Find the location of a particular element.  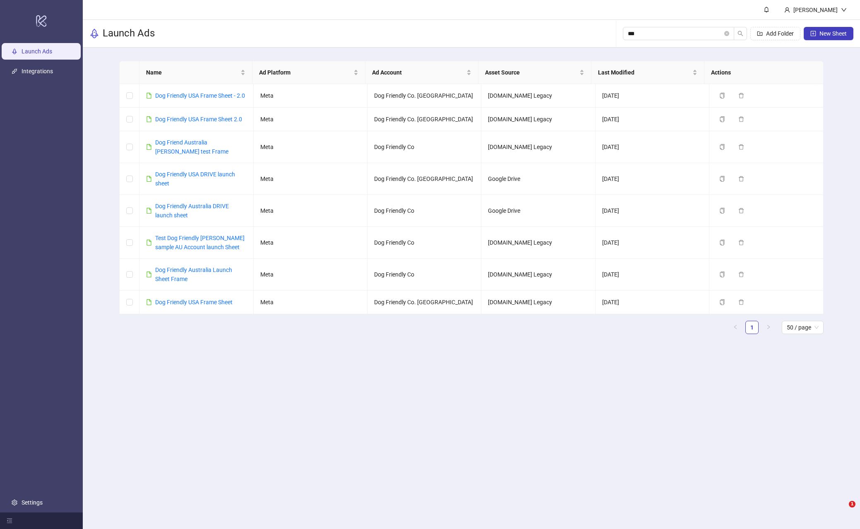

div: Page Size is located at coordinates (802, 327).